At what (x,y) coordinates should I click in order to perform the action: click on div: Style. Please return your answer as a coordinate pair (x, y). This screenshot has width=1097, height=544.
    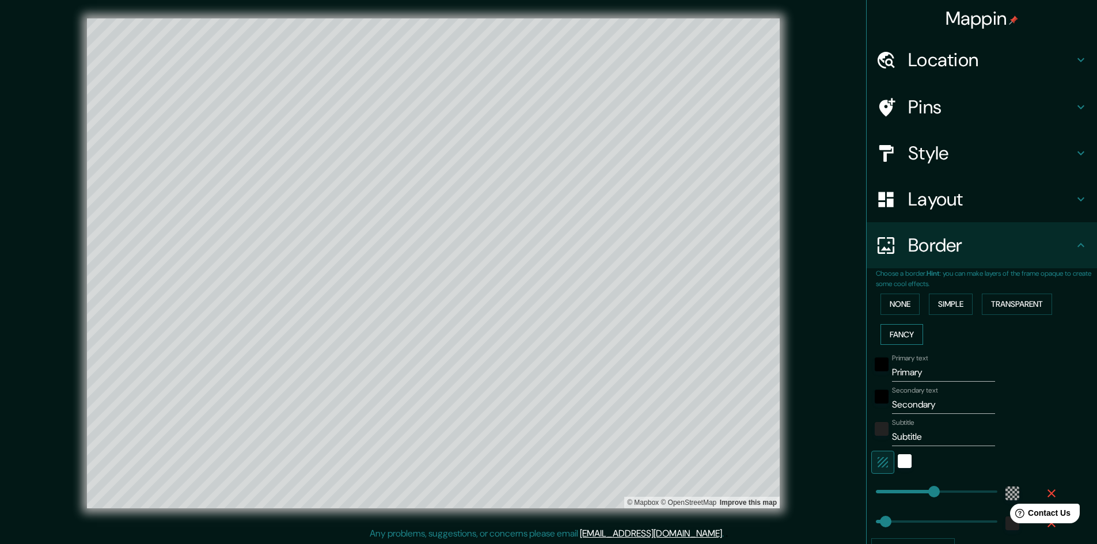
    Looking at the image, I should click on (982, 153).